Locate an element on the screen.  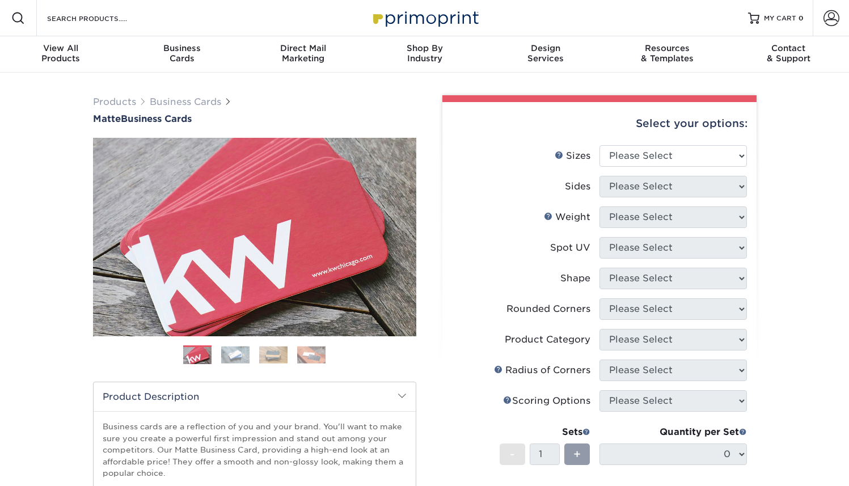
div: Sizes is located at coordinates (572, 156).